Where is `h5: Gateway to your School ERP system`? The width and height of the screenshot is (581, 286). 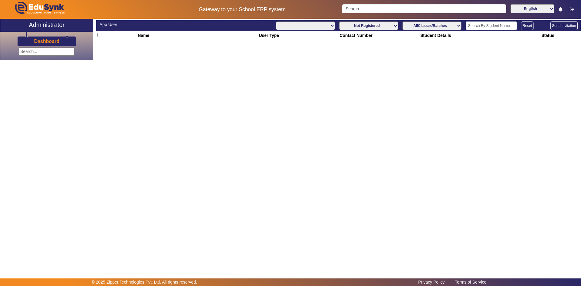 h5: Gateway to your School ERP system is located at coordinates (242, 9).